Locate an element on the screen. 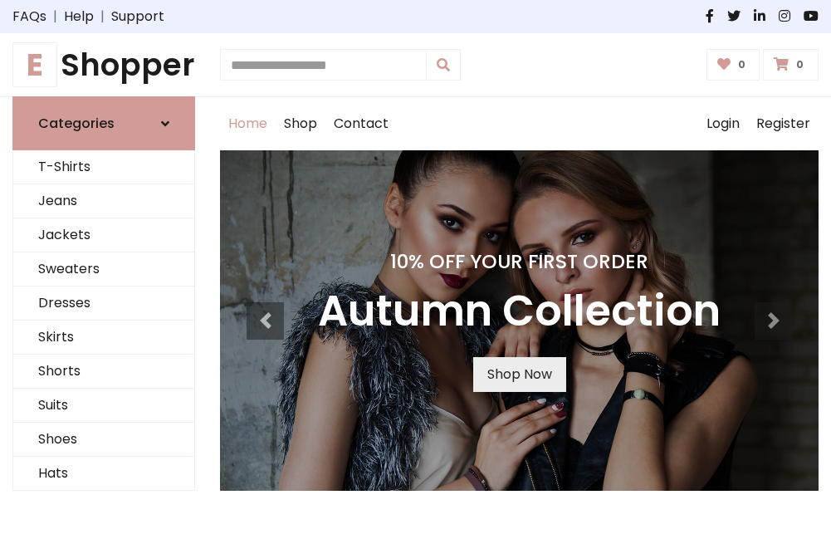  a: Shop Now is located at coordinates (520, 374).